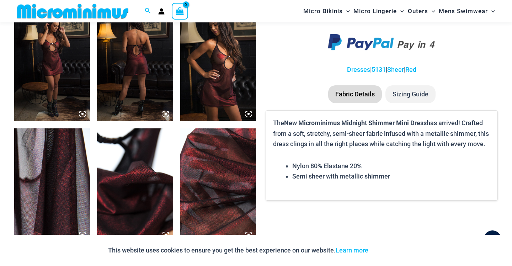 The height and width of the screenshot is (266, 512). I want to click on a: 5131, so click(379, 69).